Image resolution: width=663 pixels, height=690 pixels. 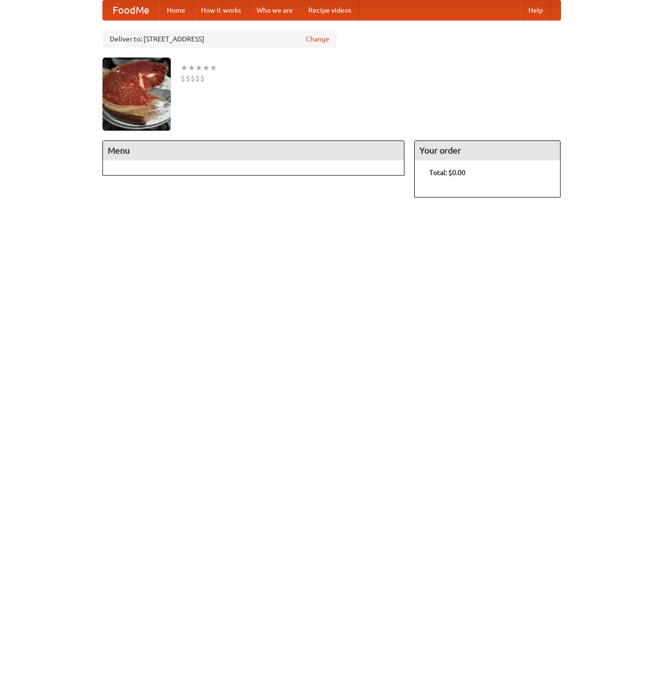 I want to click on a: Change, so click(x=317, y=39).